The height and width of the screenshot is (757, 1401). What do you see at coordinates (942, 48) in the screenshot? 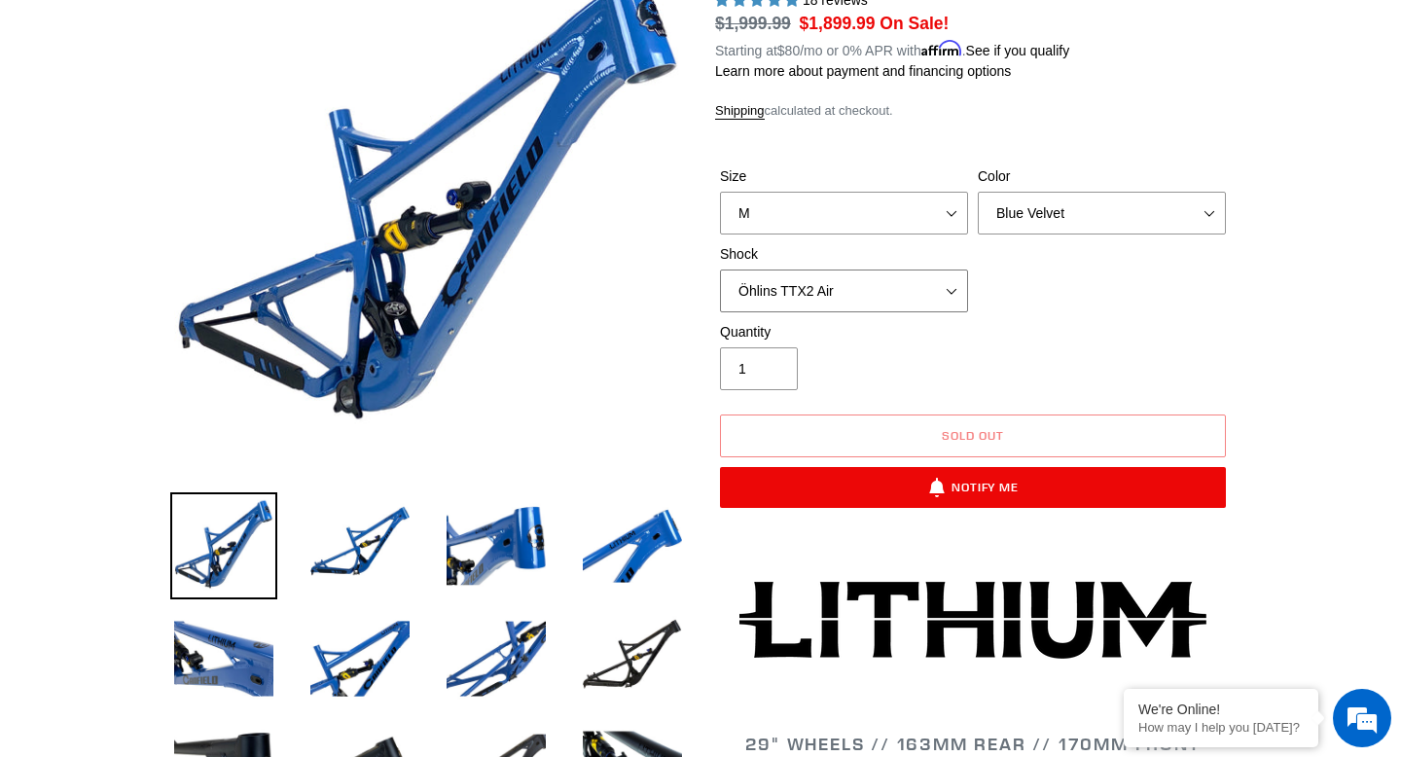
I see `span: Affirm` at bounding box center [942, 48].